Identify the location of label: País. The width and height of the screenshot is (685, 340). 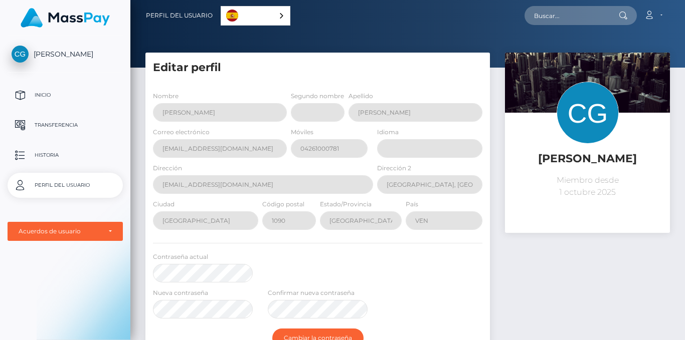
(412, 205).